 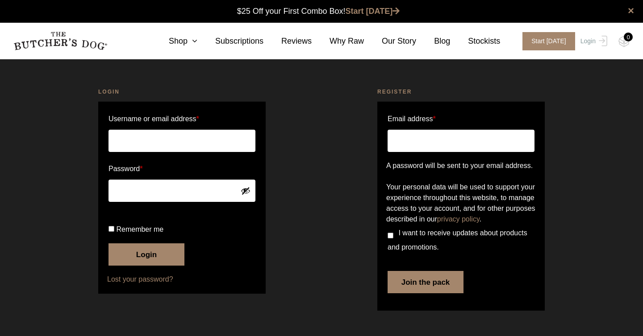 What do you see at coordinates (182, 169) in the screenshot?
I see `label: Password` at bounding box center [182, 169].